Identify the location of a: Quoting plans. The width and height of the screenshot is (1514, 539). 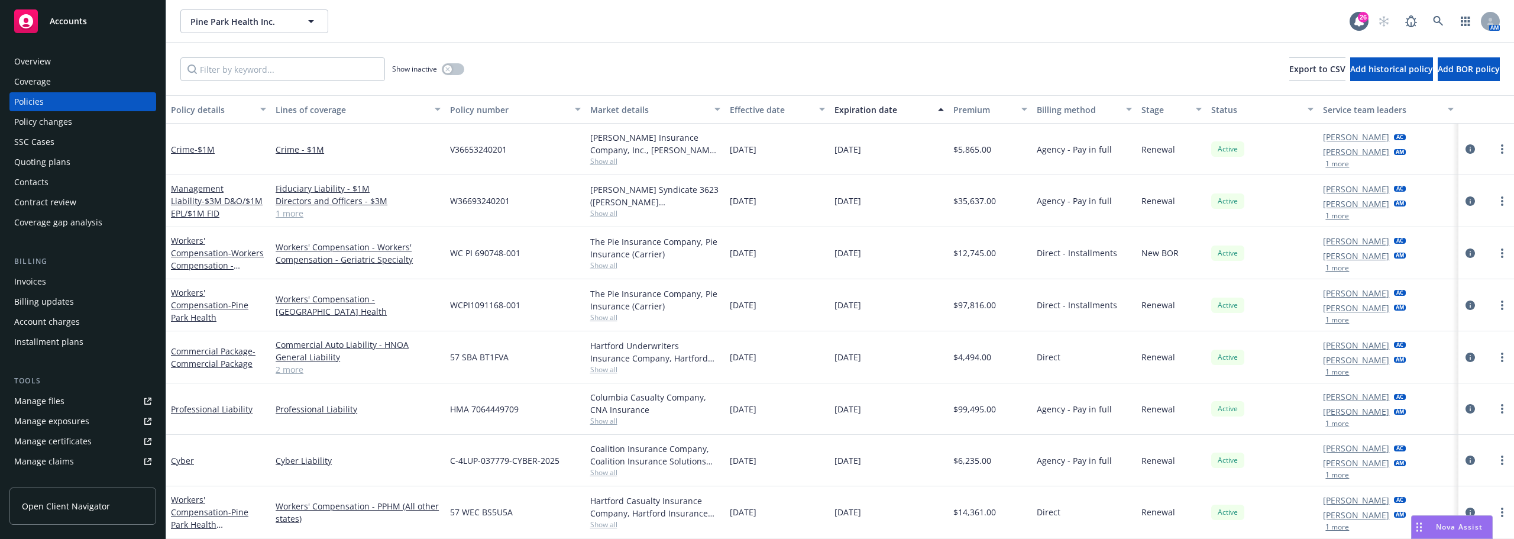
(83, 162).